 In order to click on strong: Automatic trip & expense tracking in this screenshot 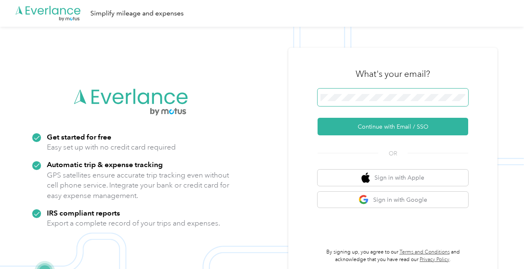, I will do `click(105, 164)`.